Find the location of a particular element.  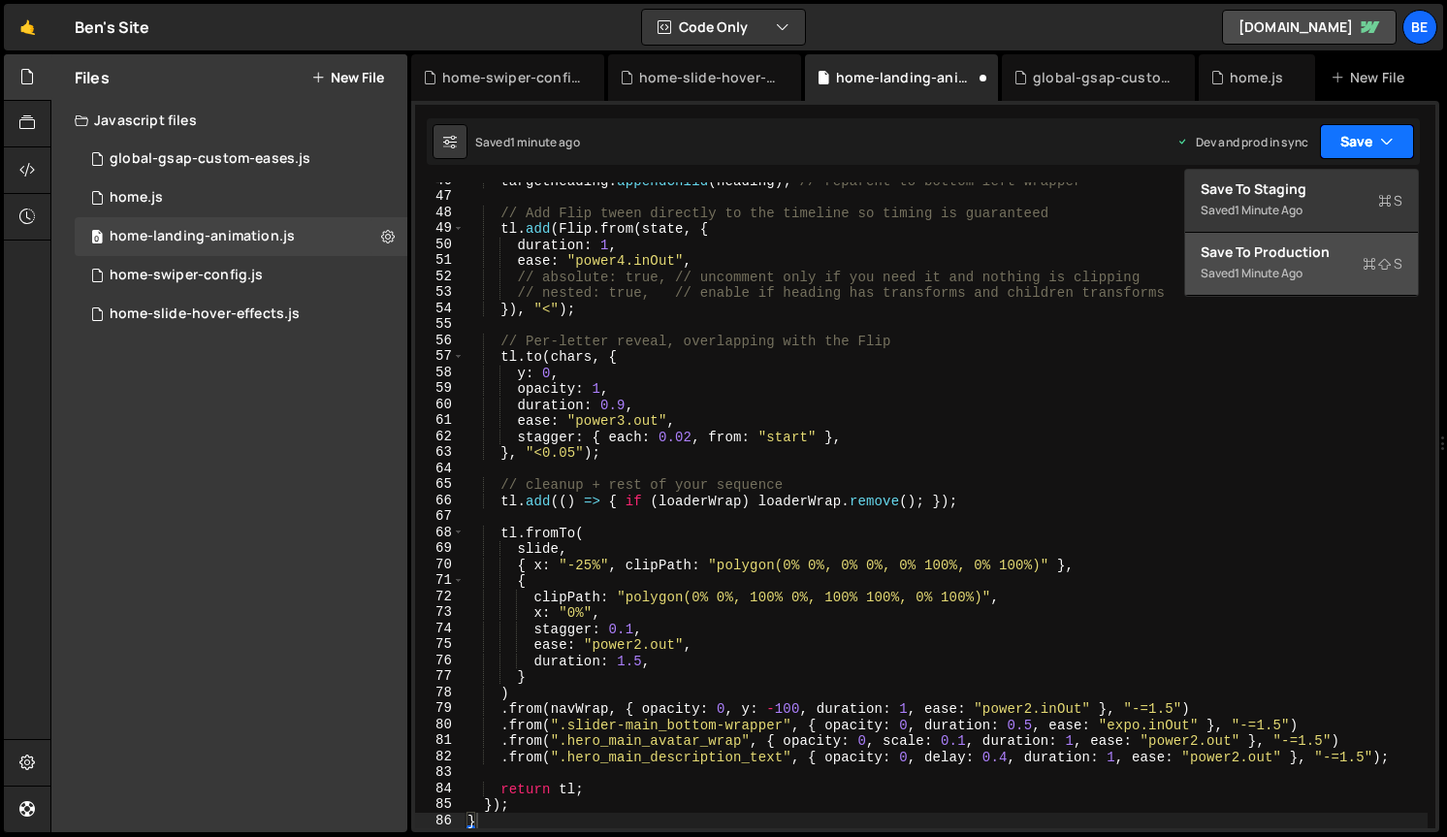

div: Be is located at coordinates (1420, 27).